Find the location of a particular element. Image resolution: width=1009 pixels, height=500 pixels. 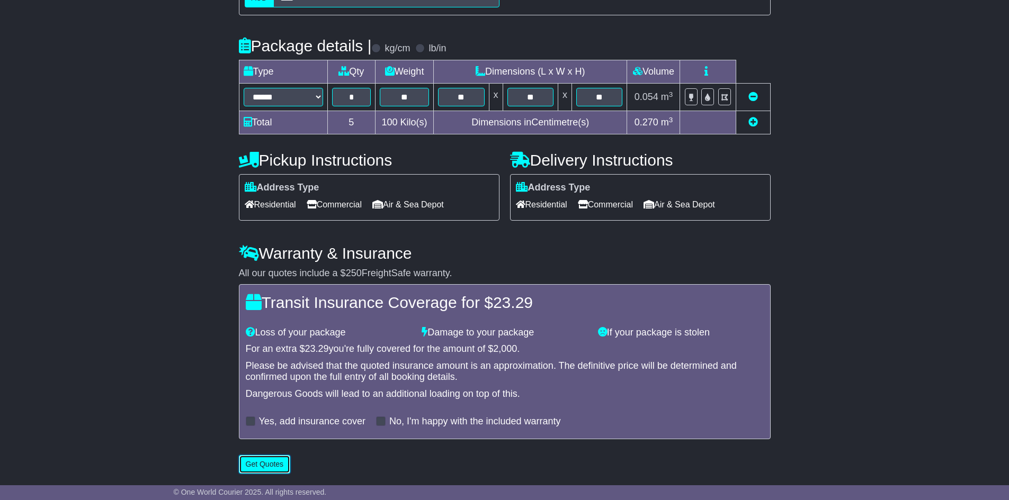

div: If your package is stolen is located at coordinates (681, 333).